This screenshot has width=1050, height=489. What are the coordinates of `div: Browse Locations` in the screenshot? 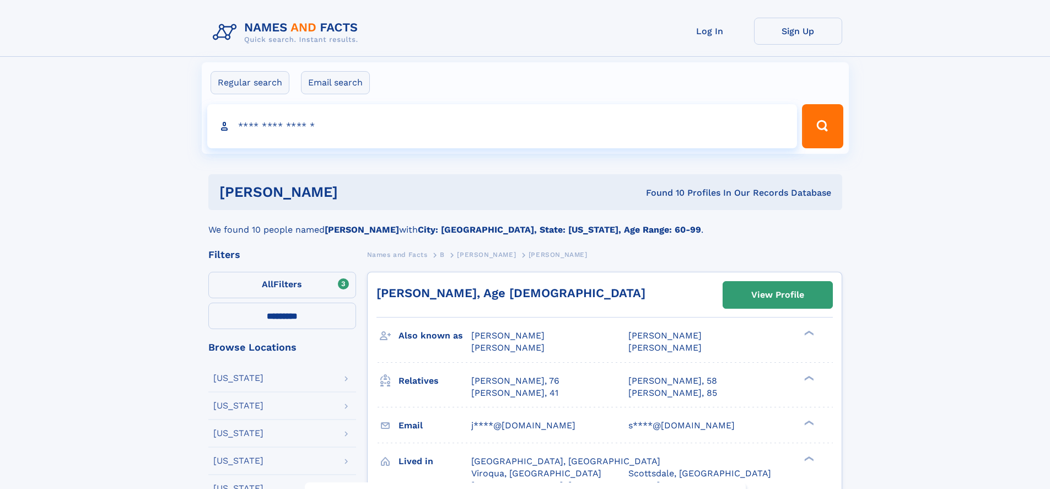 It's located at (282, 347).